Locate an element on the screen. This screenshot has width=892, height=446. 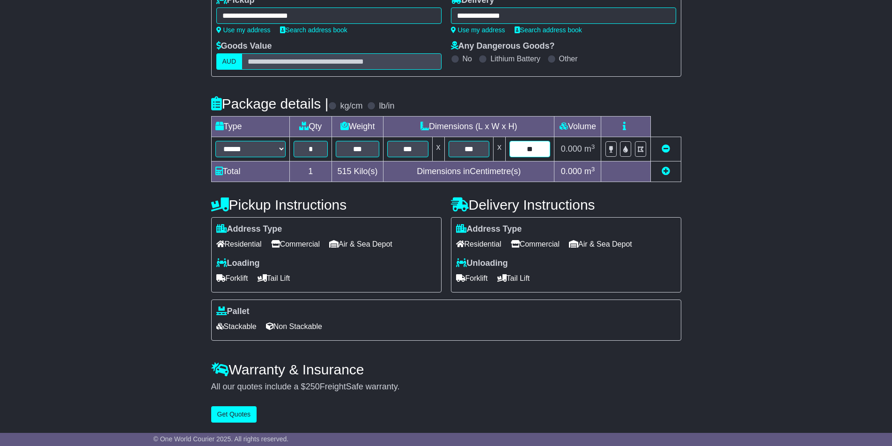
td: Weight is located at coordinates (358, 127).